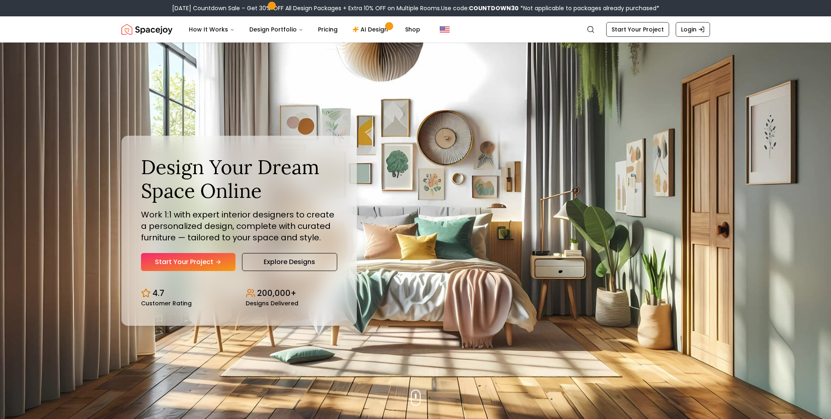 Image resolution: width=831 pixels, height=419 pixels. What do you see at coordinates (239, 226) in the screenshot?
I see `p: Work 1:1 with expert interior designers to create a personalized design, complete with curated fu...` at bounding box center [239, 226].